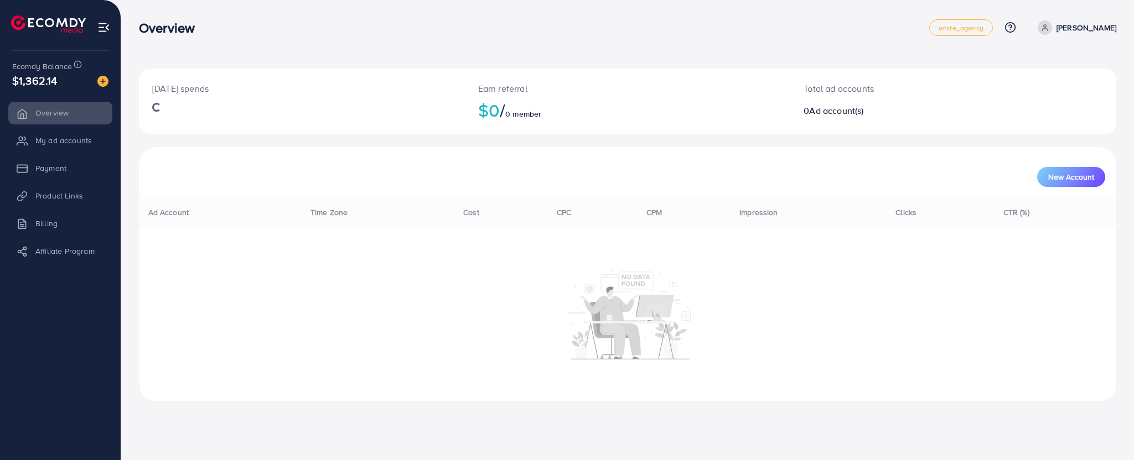 This screenshot has height=460, width=1134. What do you see at coordinates (48, 24) in the screenshot?
I see `a: logo` at bounding box center [48, 24].